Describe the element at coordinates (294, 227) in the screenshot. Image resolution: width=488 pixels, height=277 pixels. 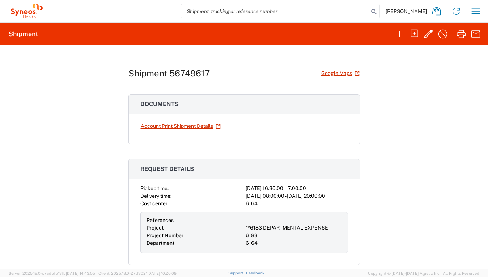
I see `div: **6183 DEPARTMENTAL EXPENSE` at that location.